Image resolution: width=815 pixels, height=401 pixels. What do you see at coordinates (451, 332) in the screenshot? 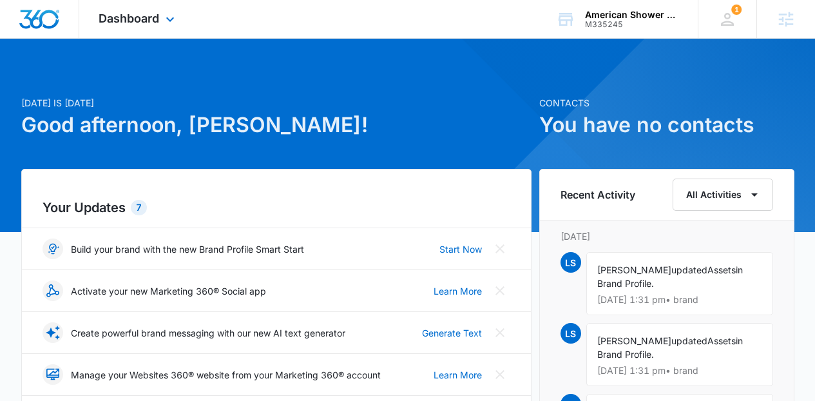
I see `a: Generate Text` at bounding box center [451, 332].